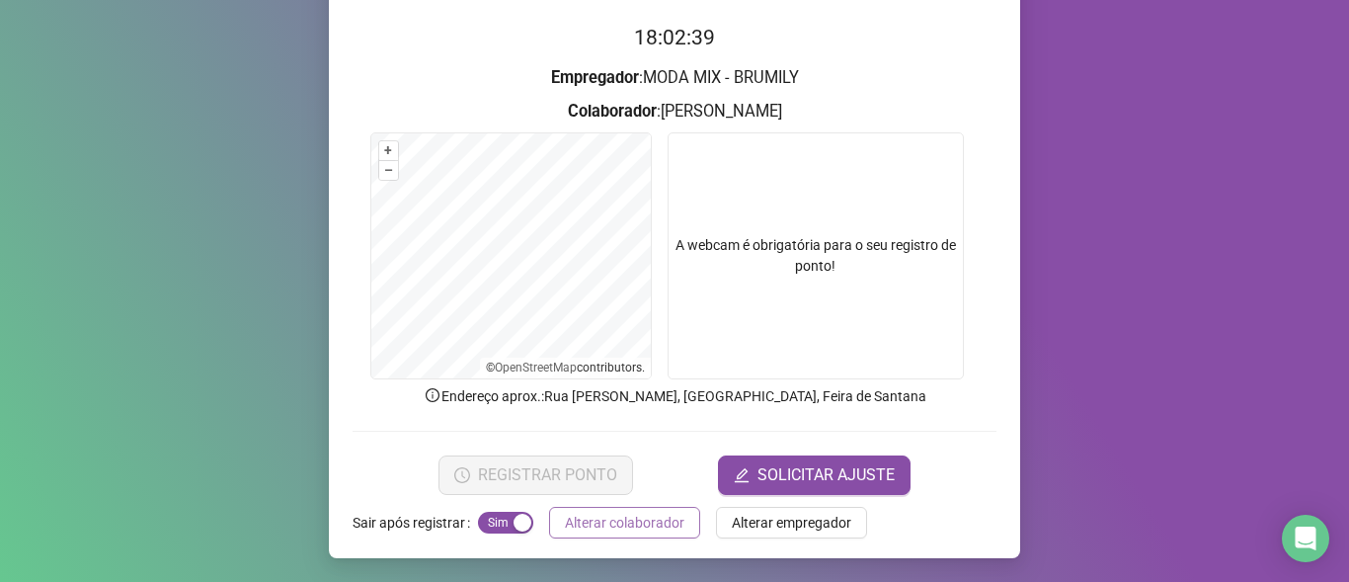 The width and height of the screenshot is (1349, 582). What do you see at coordinates (612, 111) in the screenshot?
I see `strong: Colaborador` at bounding box center [612, 111].